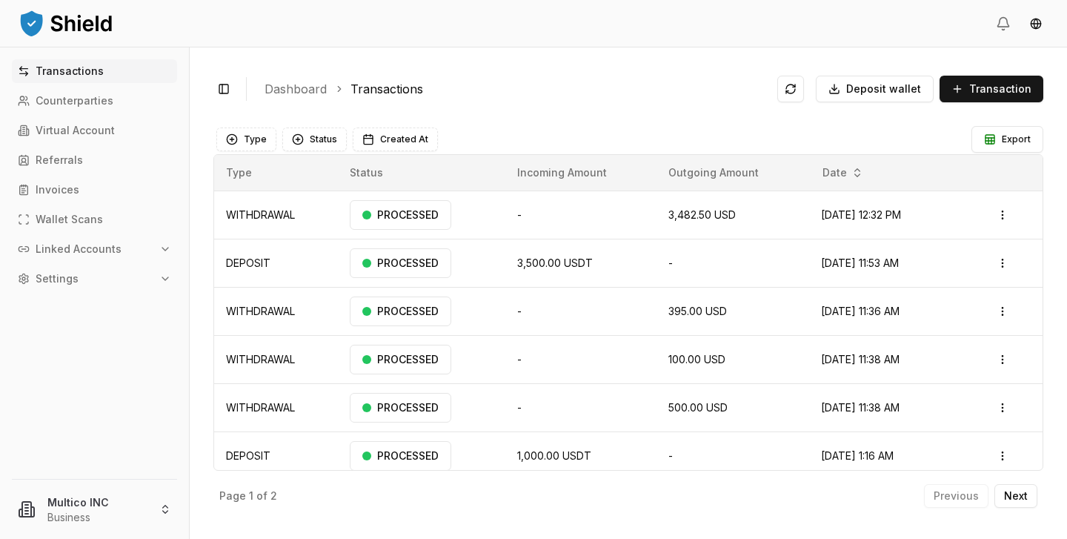  What do you see at coordinates (273, 496) in the screenshot?
I see `p: 2` at bounding box center [273, 496].